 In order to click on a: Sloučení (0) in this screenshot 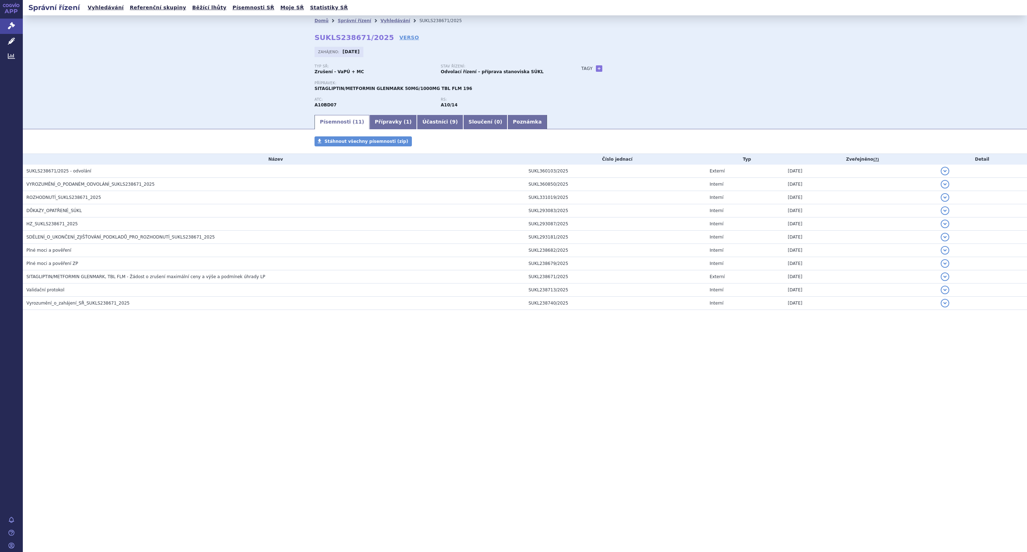, I will do `click(486, 122)`.